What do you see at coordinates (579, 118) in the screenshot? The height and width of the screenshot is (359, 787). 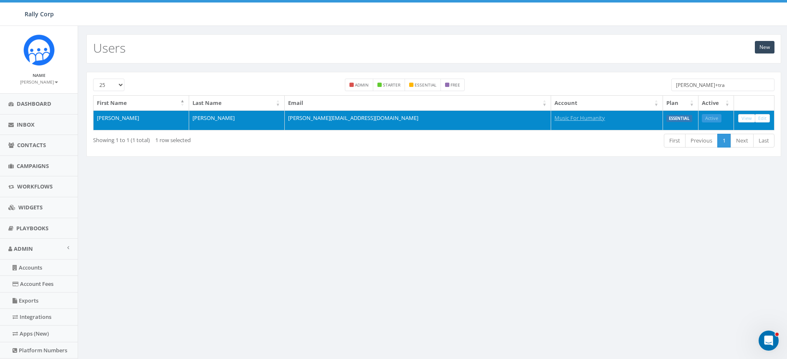 I see `a: Music For Humanity` at bounding box center [579, 118].